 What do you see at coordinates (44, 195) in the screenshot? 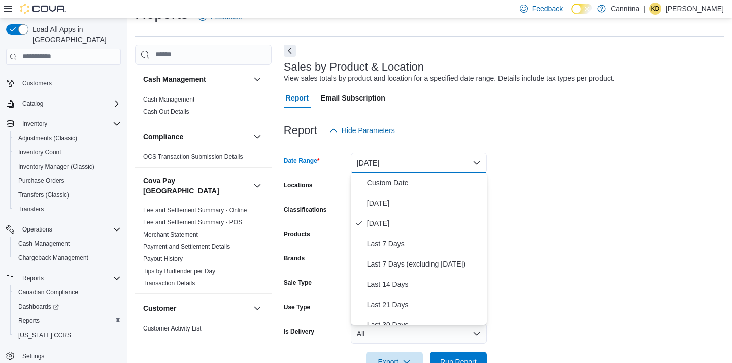
I see `a: Transfers (Classic)` at bounding box center [44, 195].